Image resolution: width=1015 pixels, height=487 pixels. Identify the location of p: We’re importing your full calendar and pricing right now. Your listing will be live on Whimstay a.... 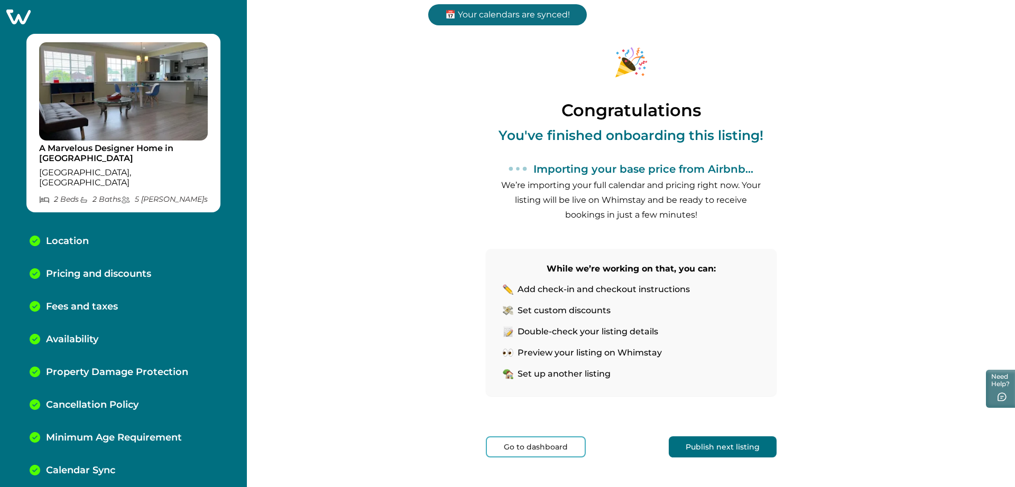
(631, 200).